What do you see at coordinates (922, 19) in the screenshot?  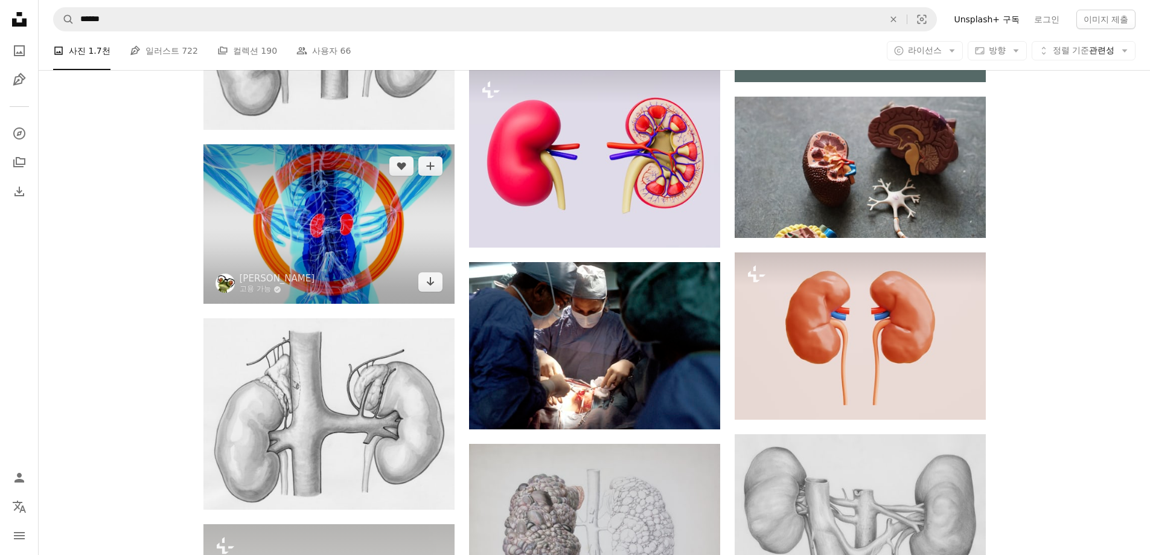 I see `button: 시각적 검색` at bounding box center [922, 19].